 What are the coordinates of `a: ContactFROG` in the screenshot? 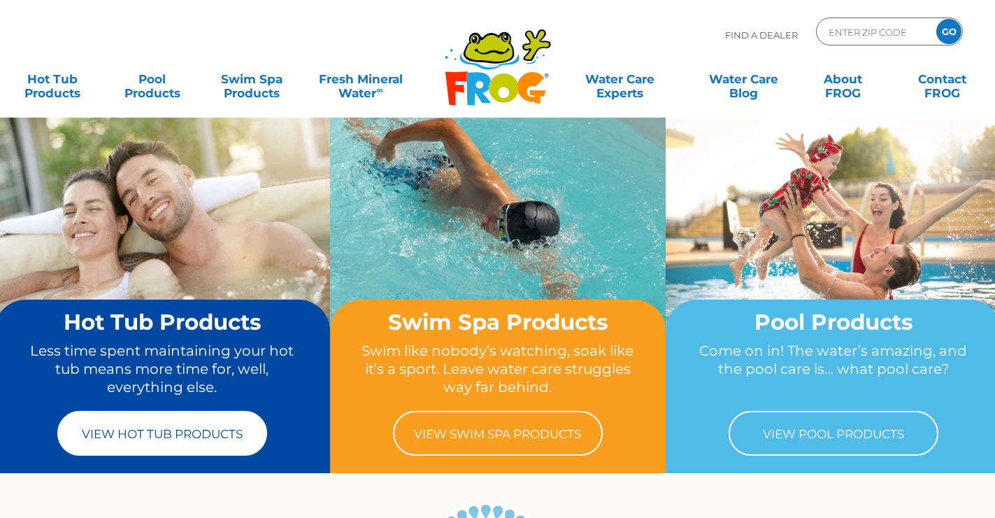 It's located at (942, 79).